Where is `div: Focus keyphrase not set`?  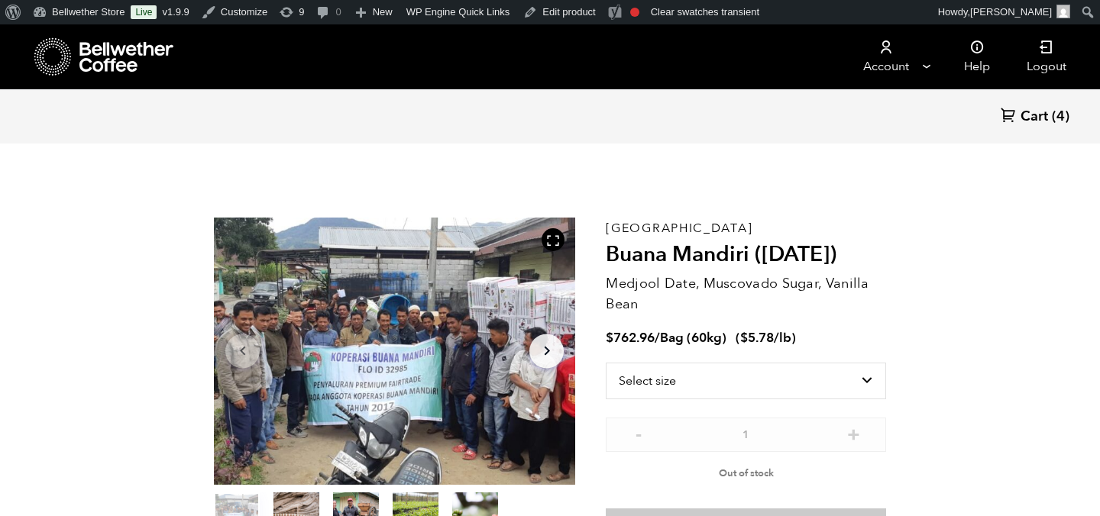
div: Focus keyphrase not set is located at coordinates (635, 12).